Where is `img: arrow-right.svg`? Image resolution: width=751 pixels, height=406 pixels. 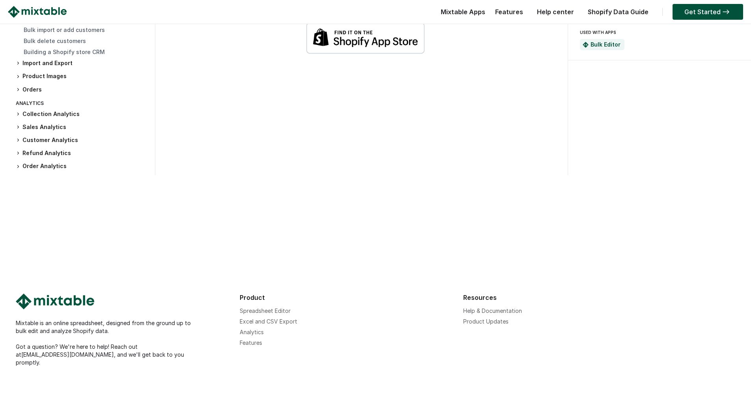
img: arrow-right.svg is located at coordinates (726, 12).